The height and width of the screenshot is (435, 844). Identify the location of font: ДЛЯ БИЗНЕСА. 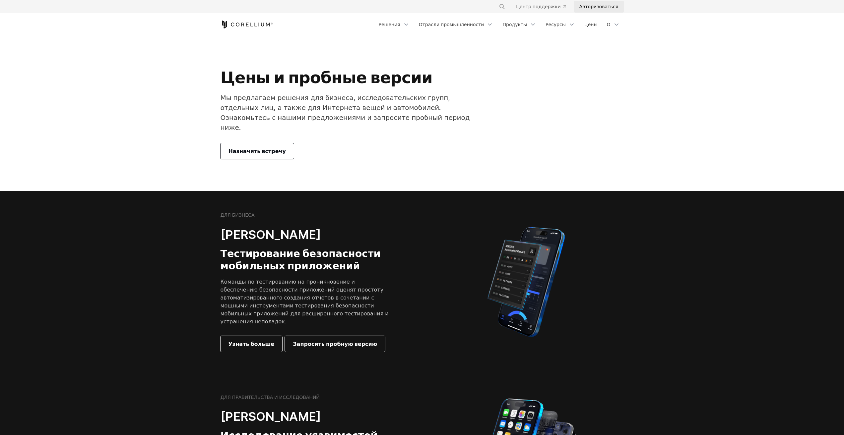
(237, 215).